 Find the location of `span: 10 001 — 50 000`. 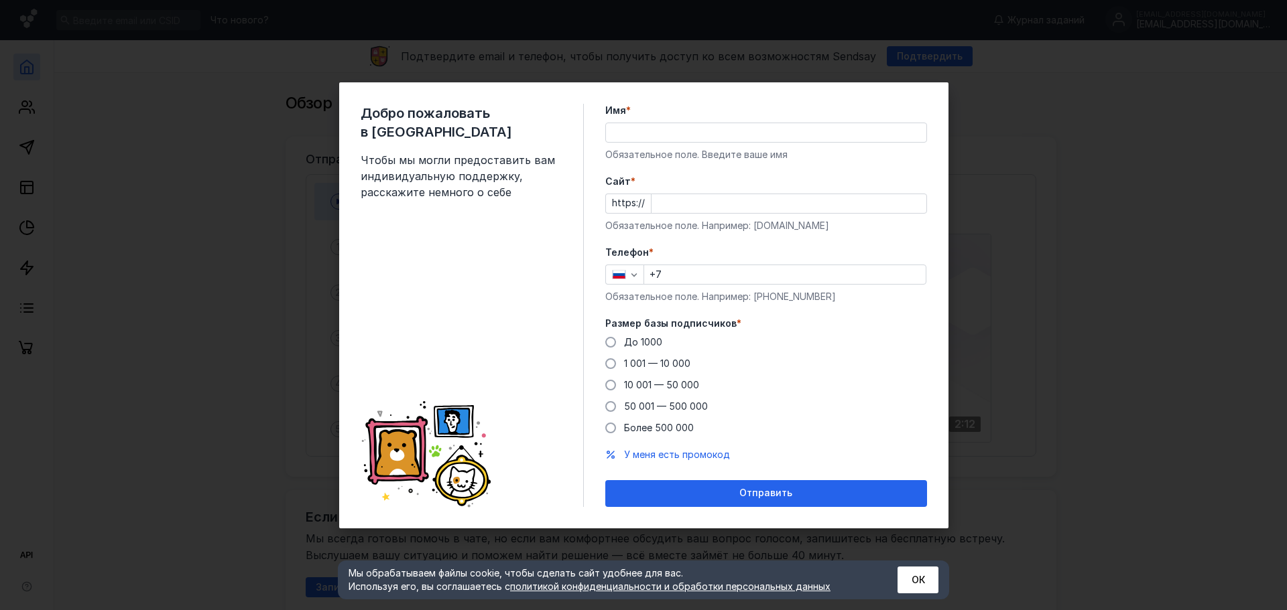

span: 10 001 — 50 000 is located at coordinates (661, 385).